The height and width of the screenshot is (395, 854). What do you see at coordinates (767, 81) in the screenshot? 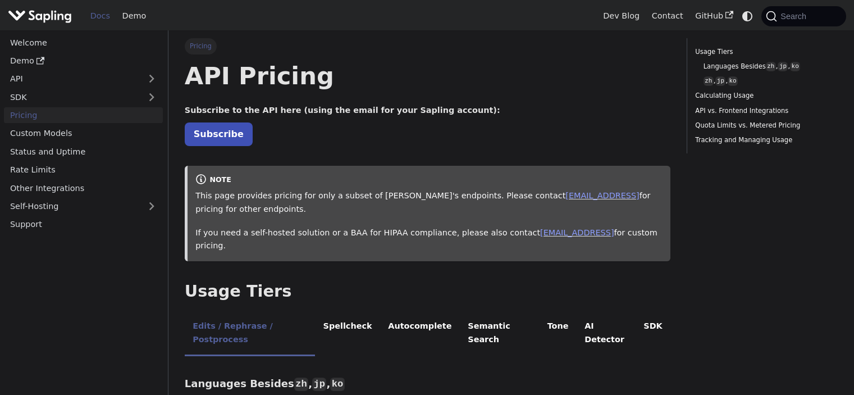
I see `a: zh,jp,ko` at bounding box center [767, 81].